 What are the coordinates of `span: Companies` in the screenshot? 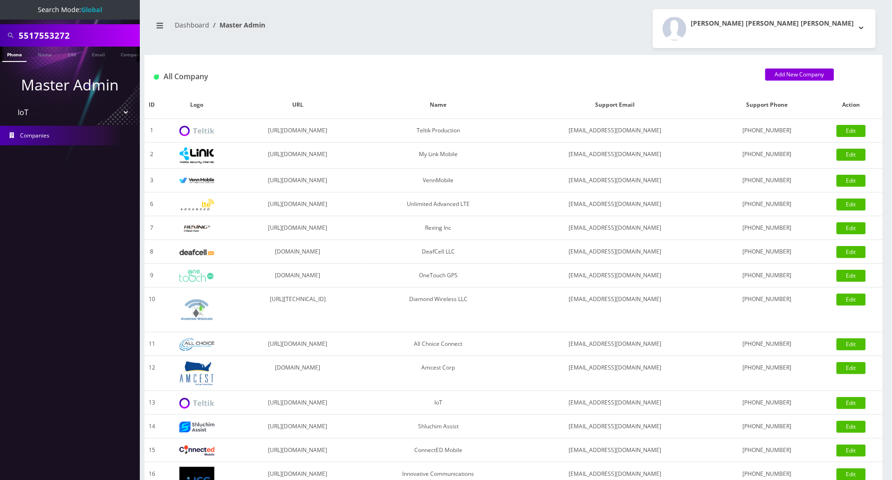 It's located at (35, 135).